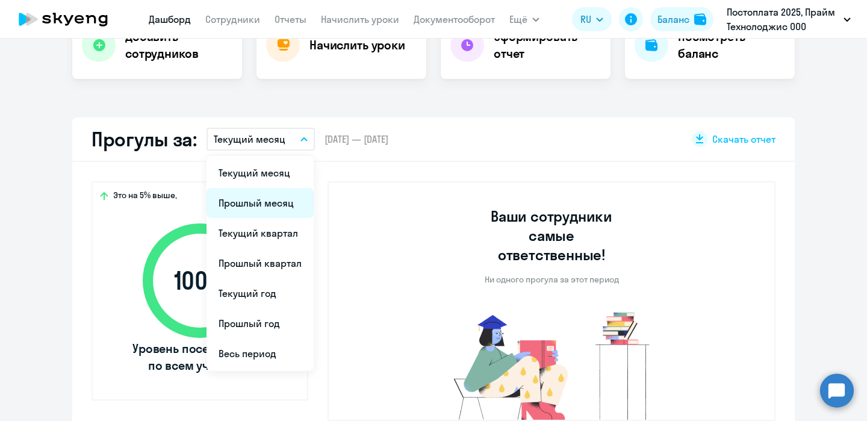  Describe the element at coordinates (357, 45) in the screenshot. I see `h4: Начислить уроки` at that location.